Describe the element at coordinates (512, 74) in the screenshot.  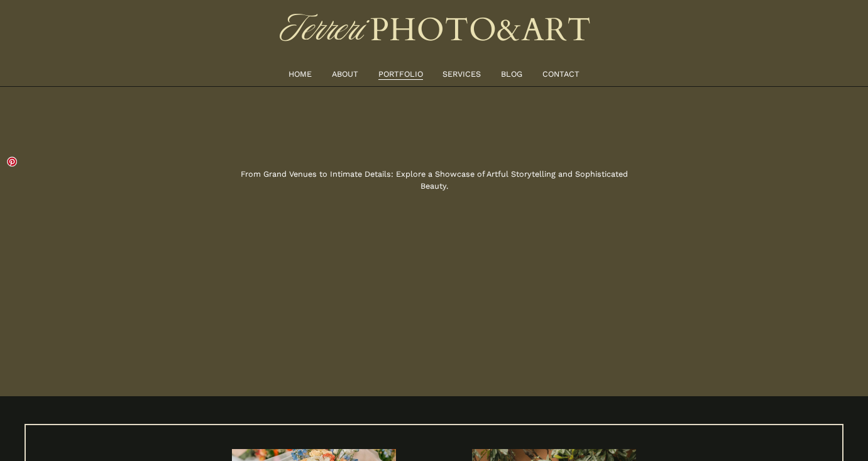
I see `a: BLOG` at that location.